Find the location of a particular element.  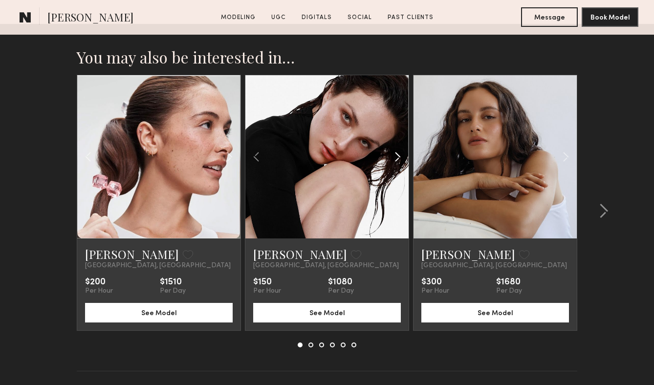

a: UGC is located at coordinates (279, 18).